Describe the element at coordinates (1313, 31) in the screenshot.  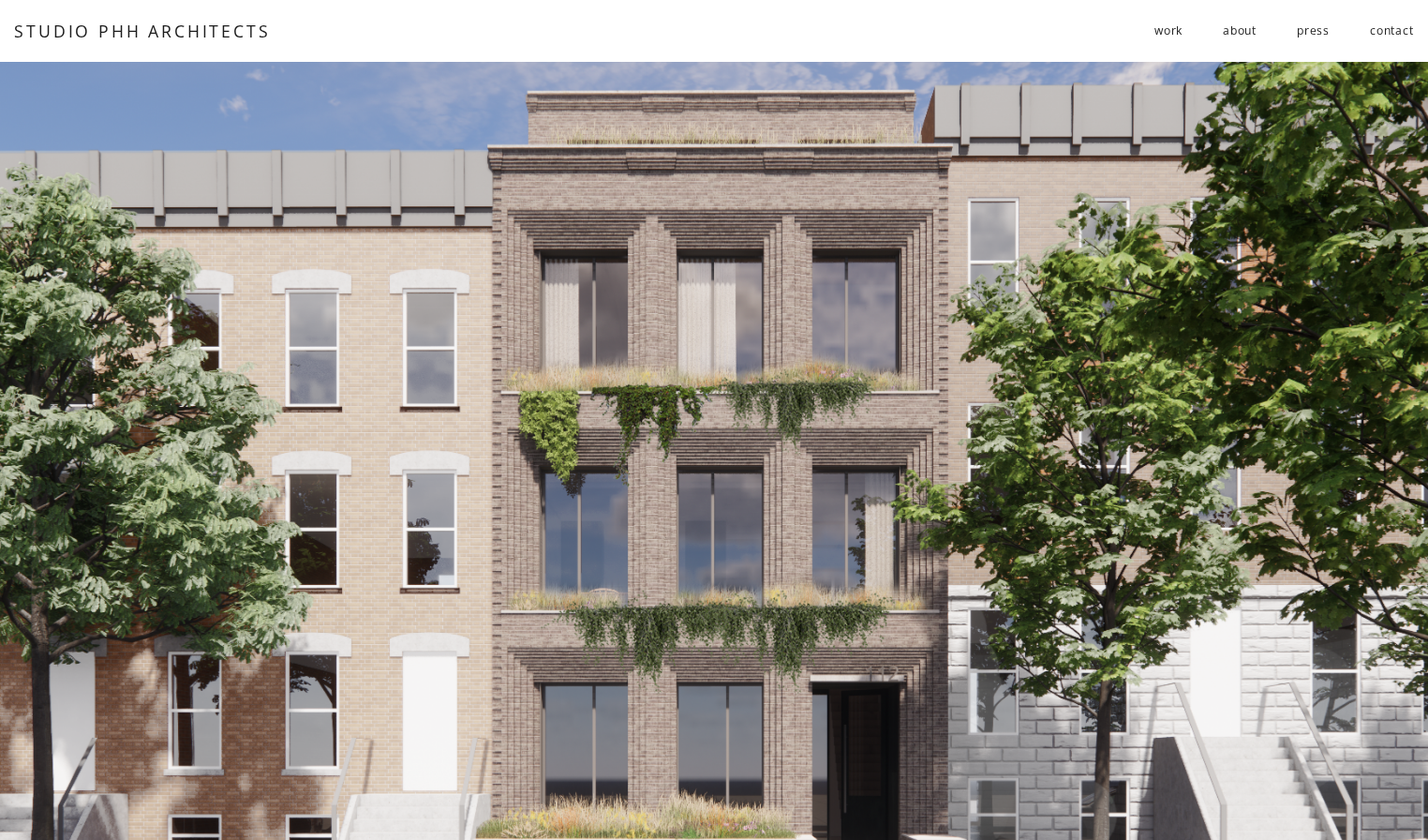
I see `a: press` at that location.